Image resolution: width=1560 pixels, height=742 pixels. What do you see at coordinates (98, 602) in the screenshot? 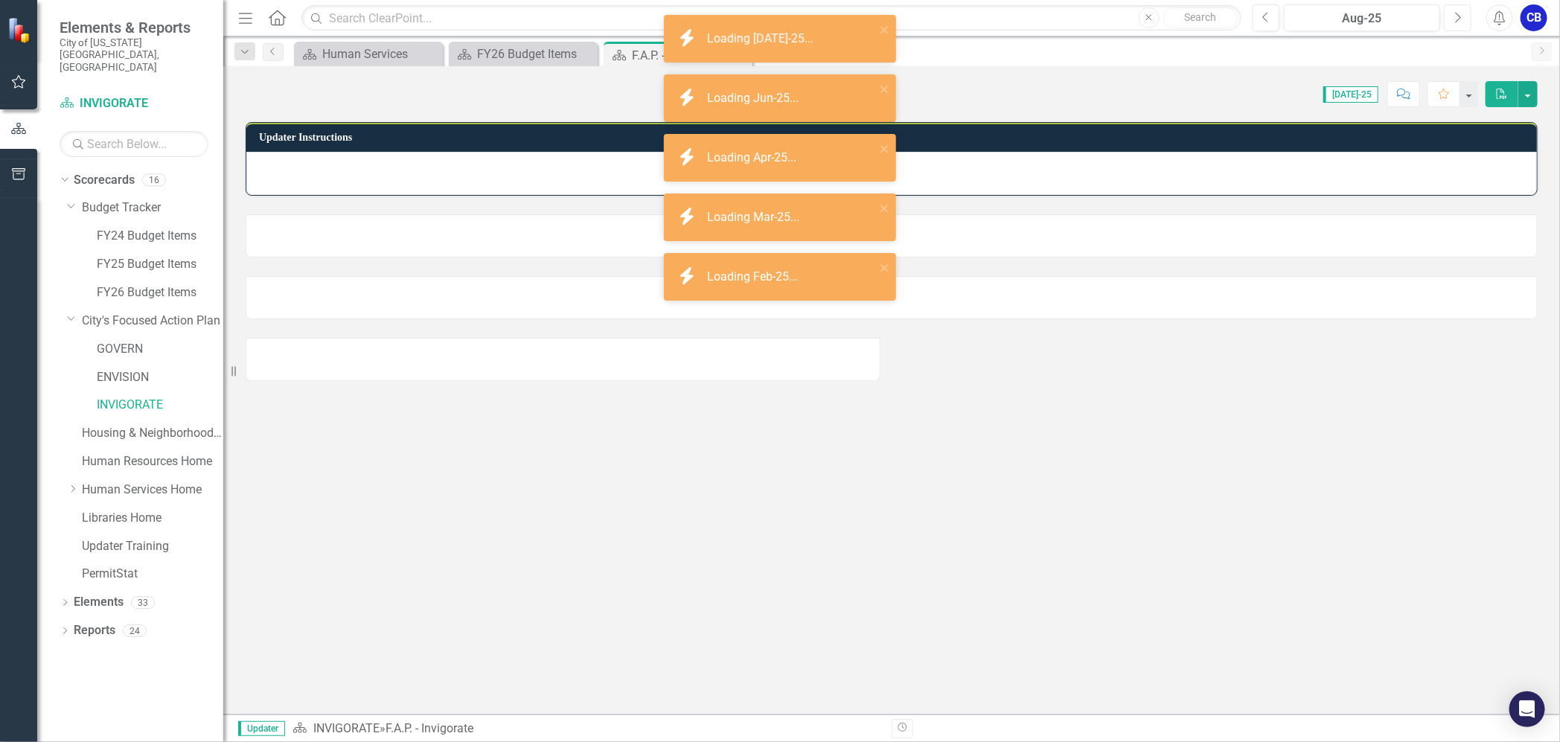
I see `a: Elements` at bounding box center [98, 602].